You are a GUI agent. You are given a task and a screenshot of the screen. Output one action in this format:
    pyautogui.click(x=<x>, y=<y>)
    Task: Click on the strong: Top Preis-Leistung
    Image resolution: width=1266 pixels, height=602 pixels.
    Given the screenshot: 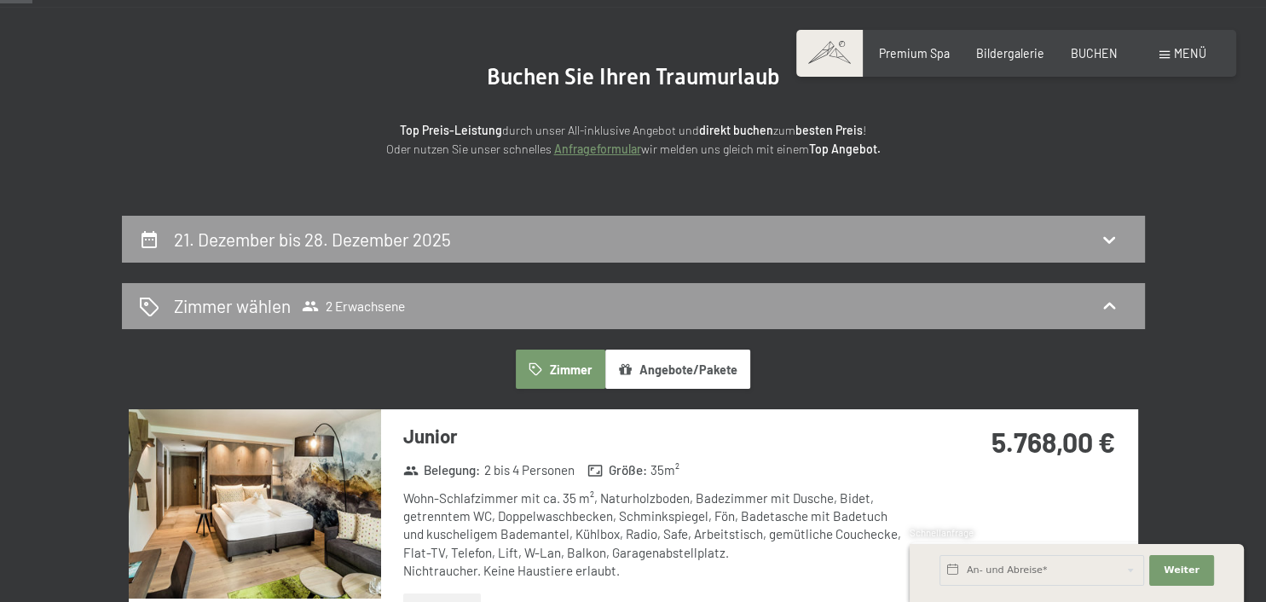 What is the action you would take?
    pyautogui.click(x=451, y=130)
    